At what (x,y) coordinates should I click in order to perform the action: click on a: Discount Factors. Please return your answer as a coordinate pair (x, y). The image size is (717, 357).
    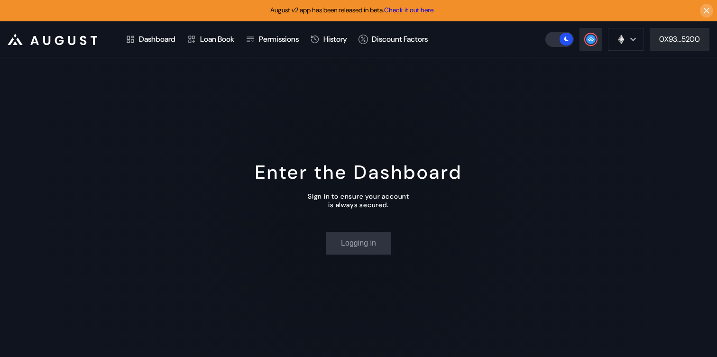
    Looking at the image, I should click on (393, 39).